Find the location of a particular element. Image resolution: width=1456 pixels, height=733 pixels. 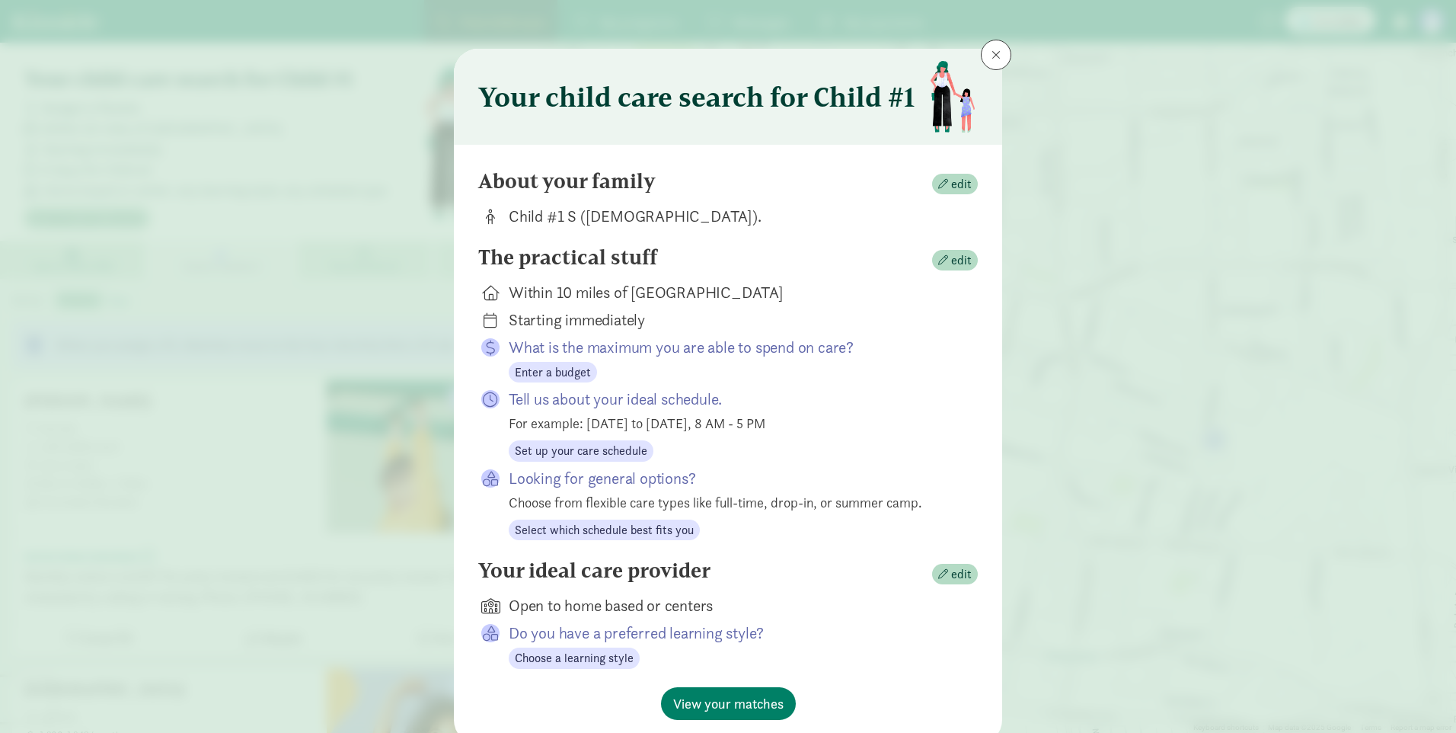

span: Enter a budget is located at coordinates (553, 372).